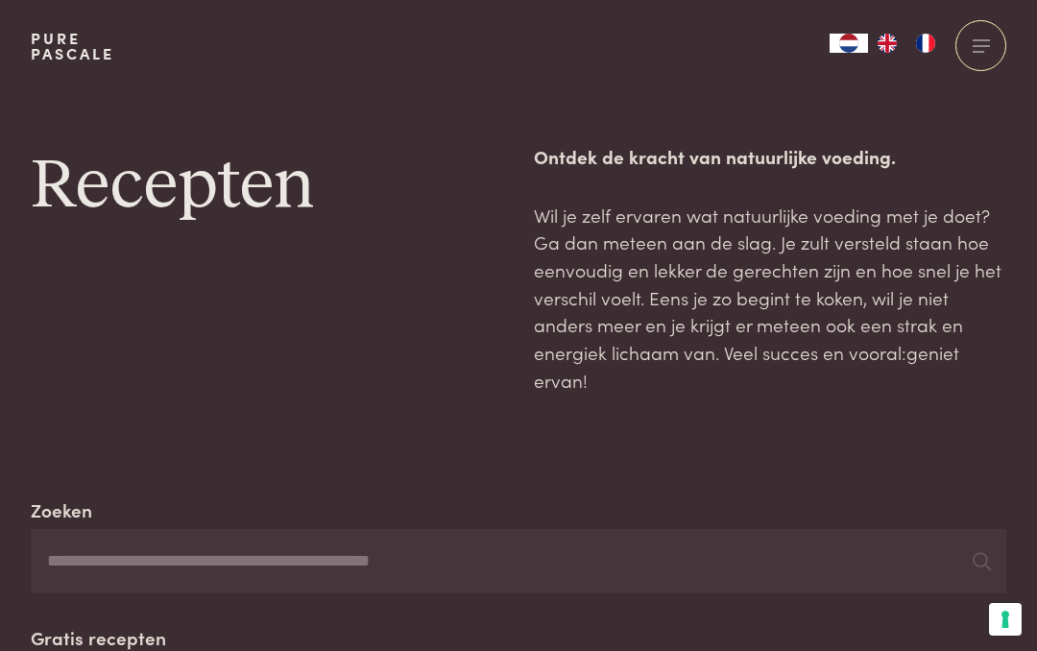 The height and width of the screenshot is (651, 1037). What do you see at coordinates (72, 46) in the screenshot?
I see `a: PurePascale` at bounding box center [72, 46].